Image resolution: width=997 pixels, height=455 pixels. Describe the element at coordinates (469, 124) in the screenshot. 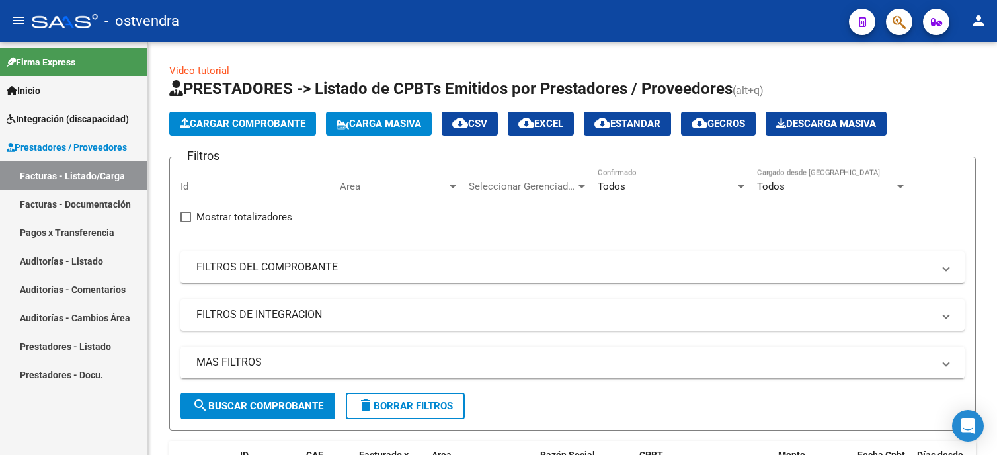

I see `span: CSV` at that location.